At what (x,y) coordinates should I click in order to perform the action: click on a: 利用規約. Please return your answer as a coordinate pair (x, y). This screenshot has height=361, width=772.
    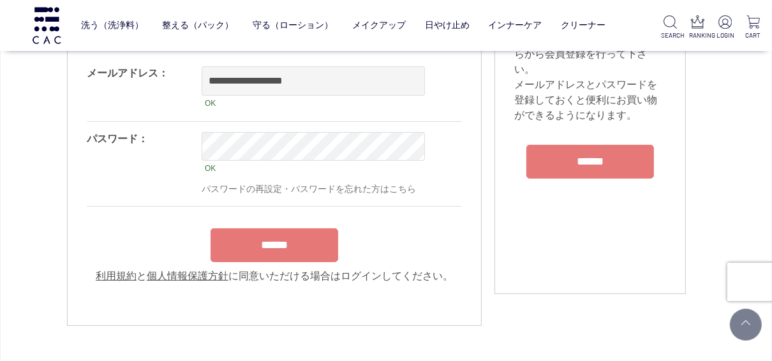
    Looking at the image, I should click on (116, 276).